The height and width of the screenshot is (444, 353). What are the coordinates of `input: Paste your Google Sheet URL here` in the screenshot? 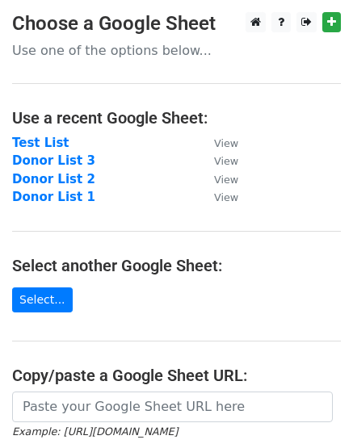 It's located at (172, 407).